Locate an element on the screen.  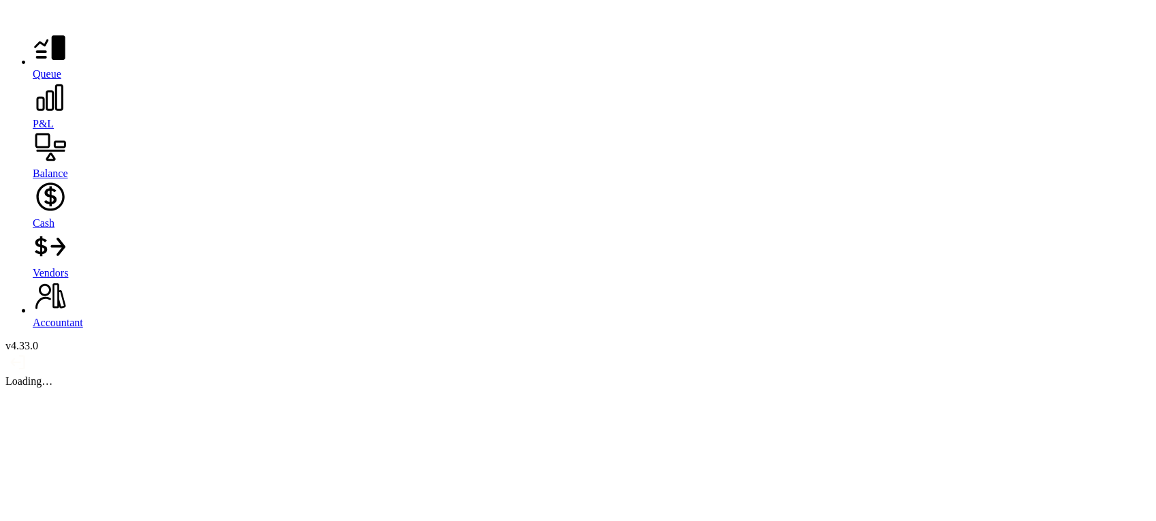
a: Balance is located at coordinates (591, 155).